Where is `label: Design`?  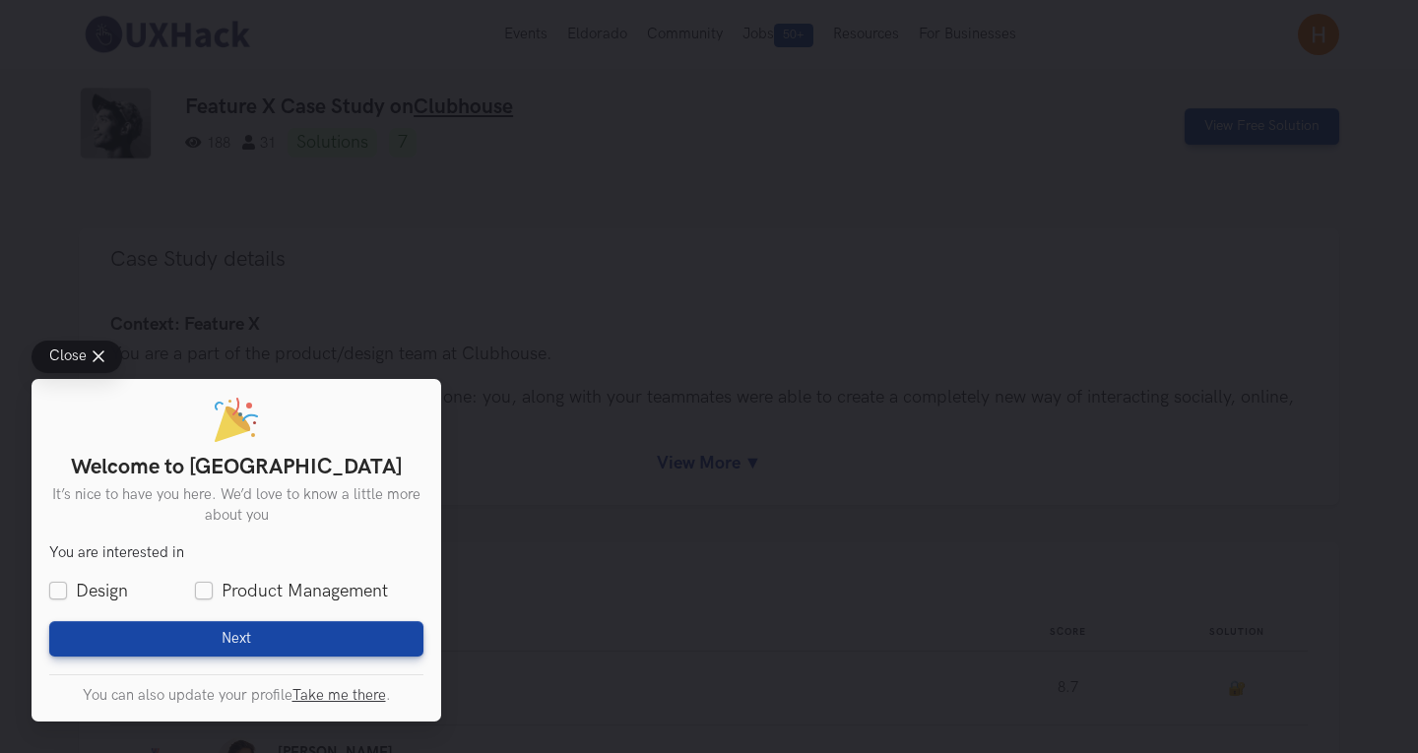
label: Design is located at coordinates (89, 591).